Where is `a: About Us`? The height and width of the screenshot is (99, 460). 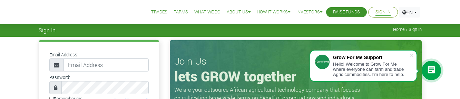 a: About Us is located at coordinates (238, 12).